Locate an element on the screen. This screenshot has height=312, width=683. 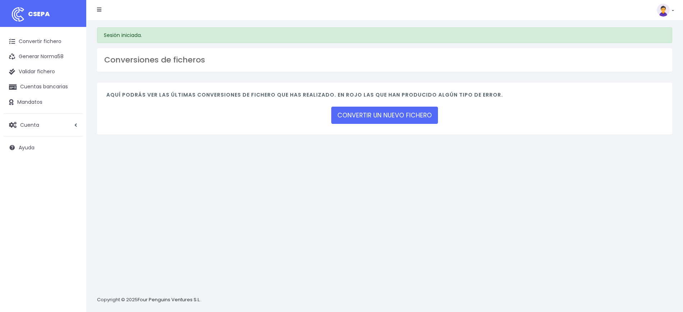
div: Sesión iniciada. is located at coordinates (384, 35).